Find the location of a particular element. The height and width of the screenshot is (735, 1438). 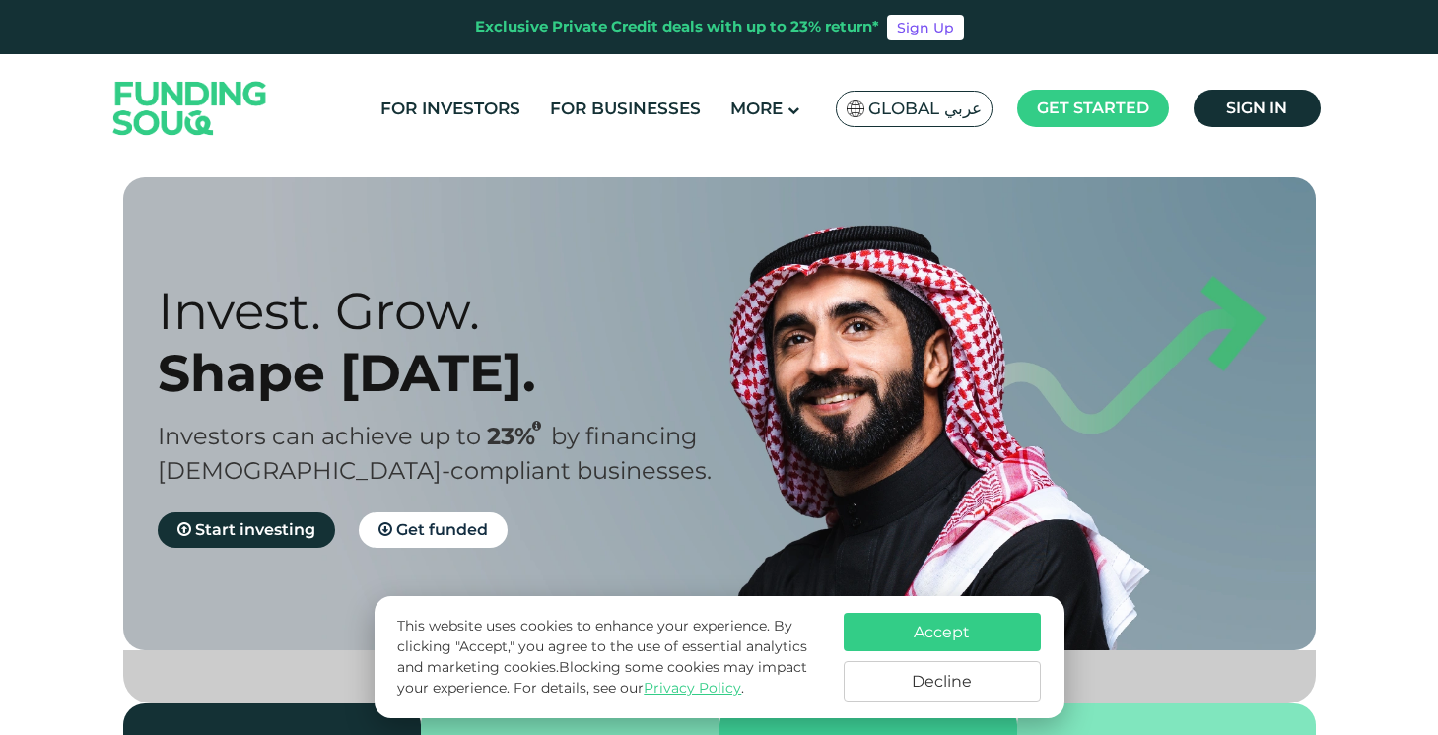

span: Sign in is located at coordinates (1256, 107).